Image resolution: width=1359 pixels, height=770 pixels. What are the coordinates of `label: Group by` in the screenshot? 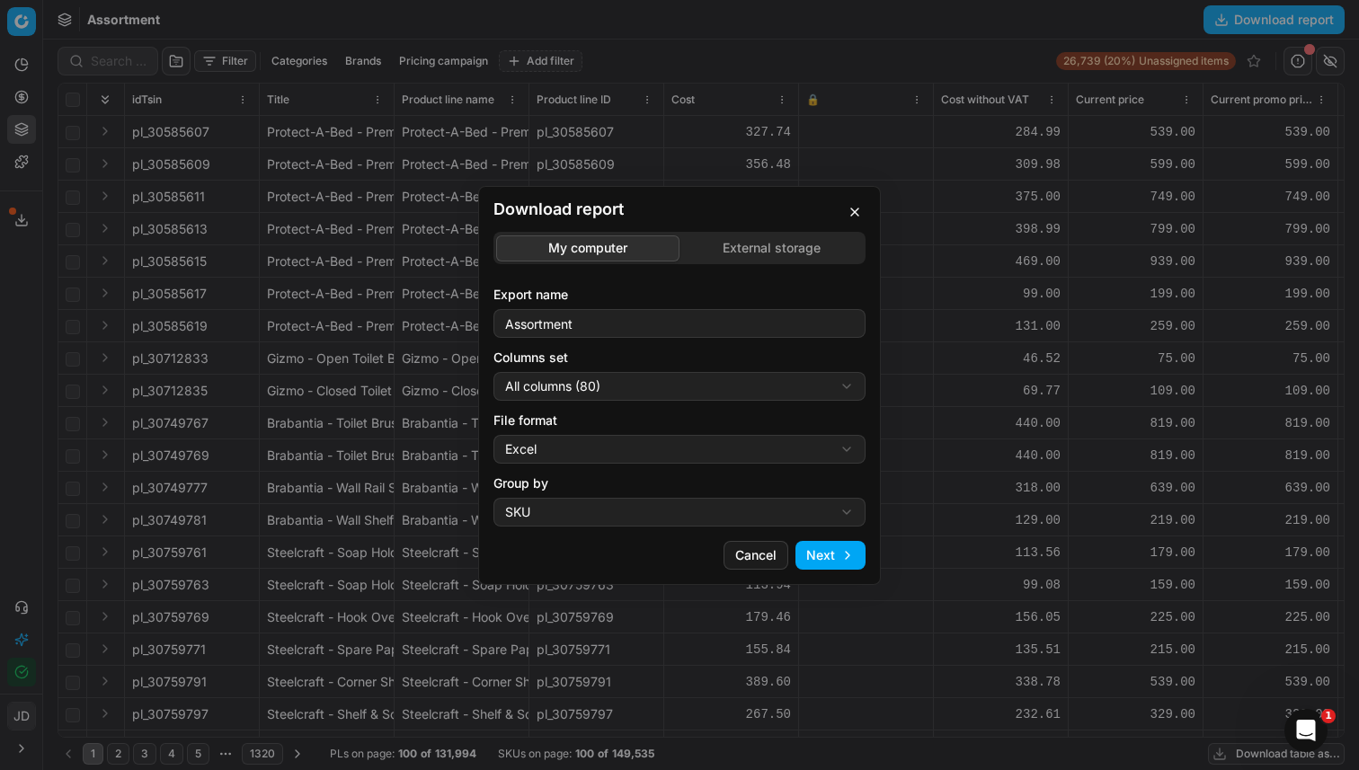 It's located at (680, 484).